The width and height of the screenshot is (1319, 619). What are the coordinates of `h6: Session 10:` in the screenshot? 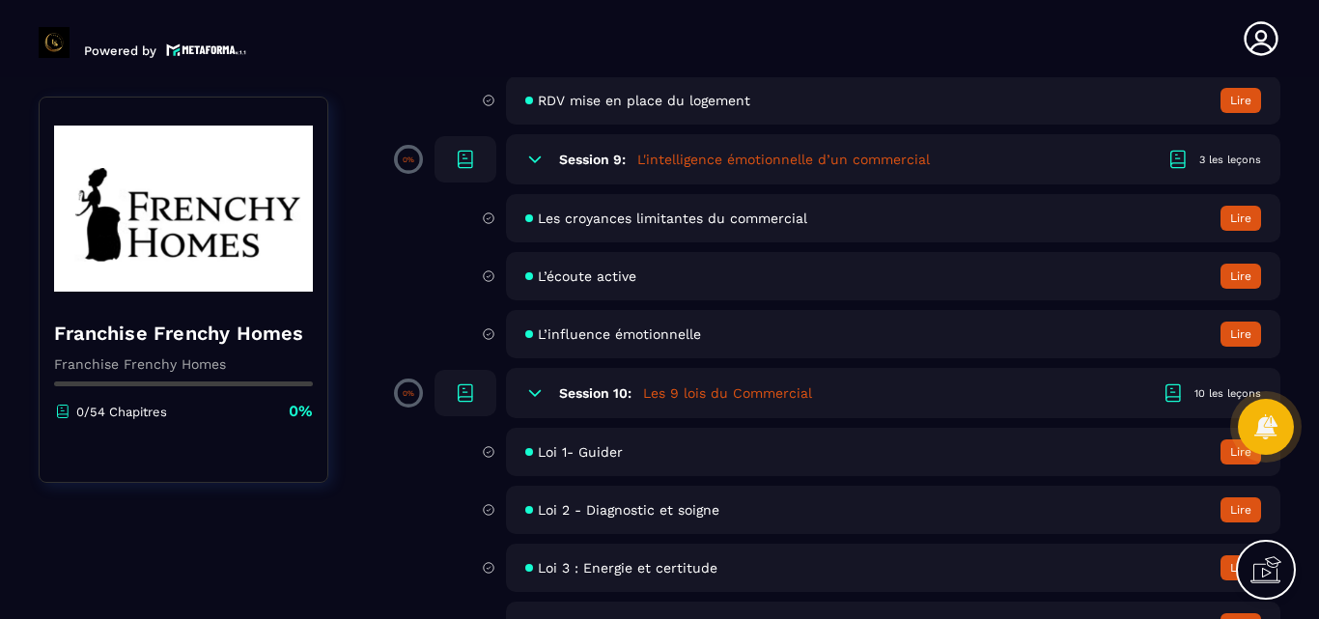 It's located at (595, 393).